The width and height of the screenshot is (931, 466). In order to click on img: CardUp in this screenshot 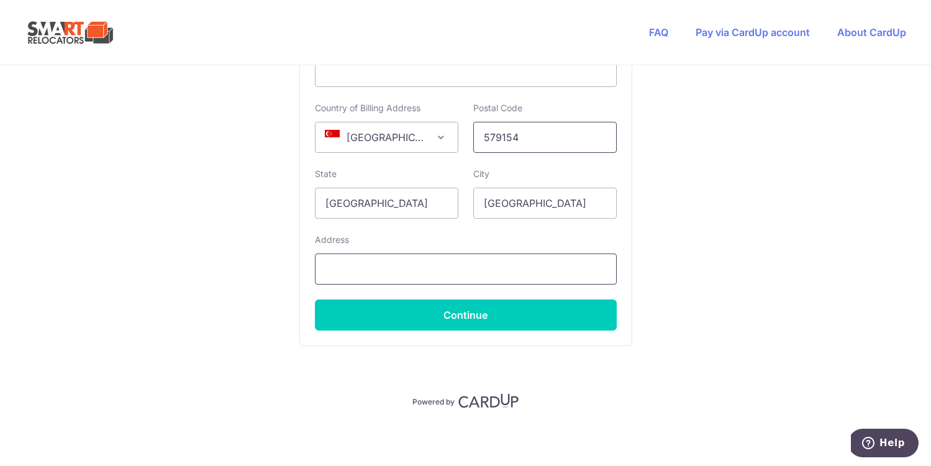, I will do `click(489, 400)`.